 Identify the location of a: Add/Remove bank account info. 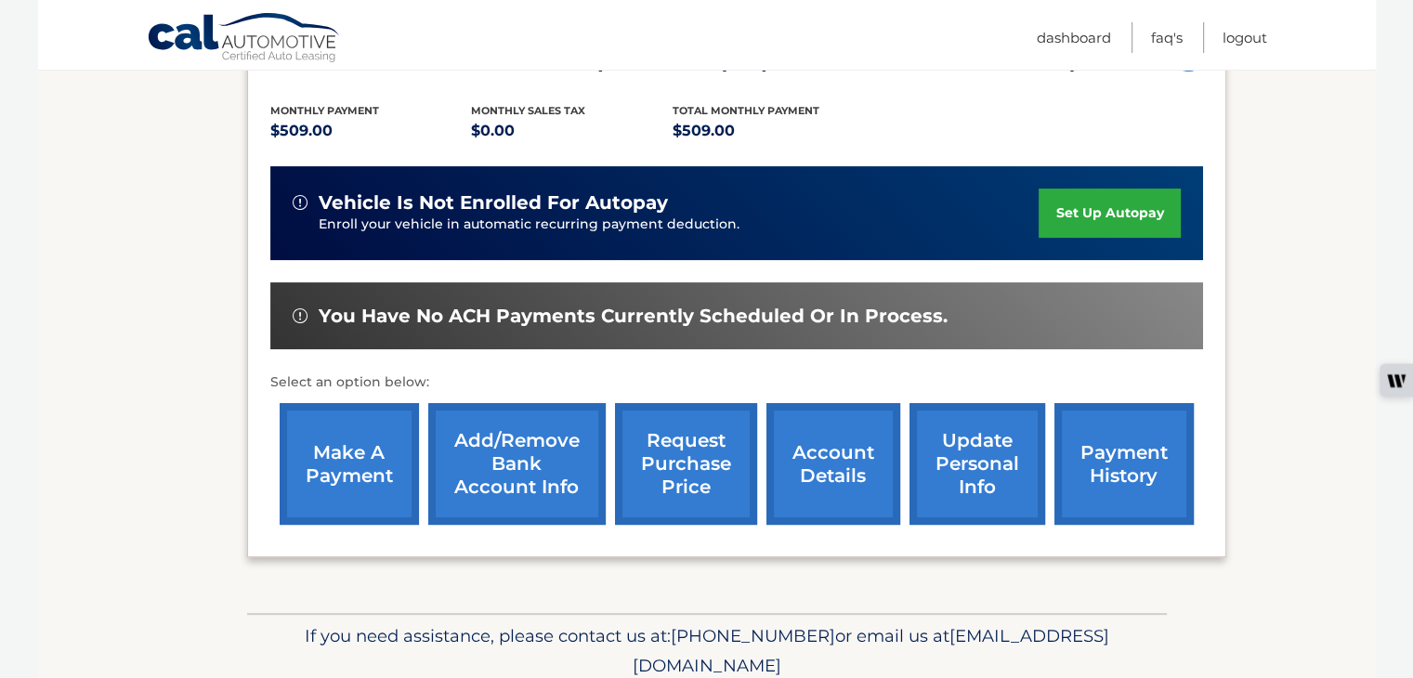
(516, 463).